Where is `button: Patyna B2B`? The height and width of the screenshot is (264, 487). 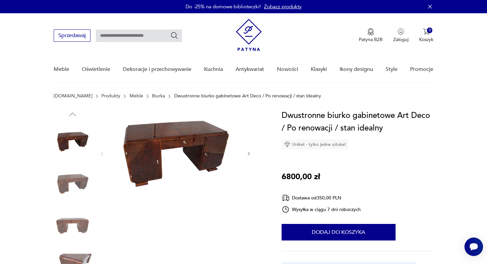
button: Patyna B2B is located at coordinates (371, 35).